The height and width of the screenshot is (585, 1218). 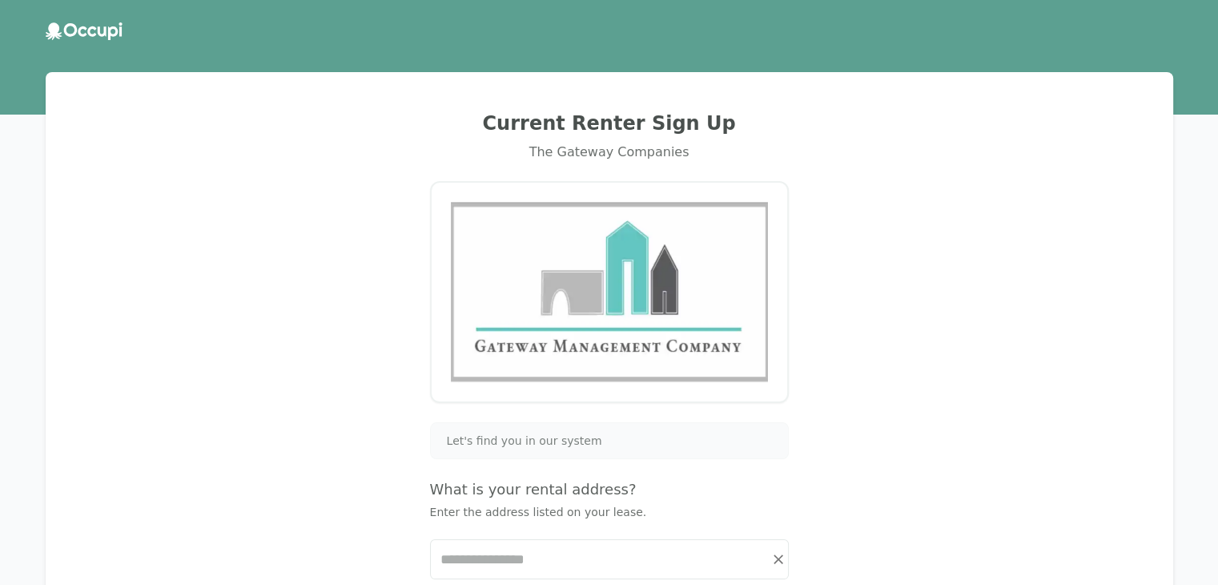 What do you see at coordinates (778, 559) in the screenshot?
I see `button: Clear` at bounding box center [778, 559].